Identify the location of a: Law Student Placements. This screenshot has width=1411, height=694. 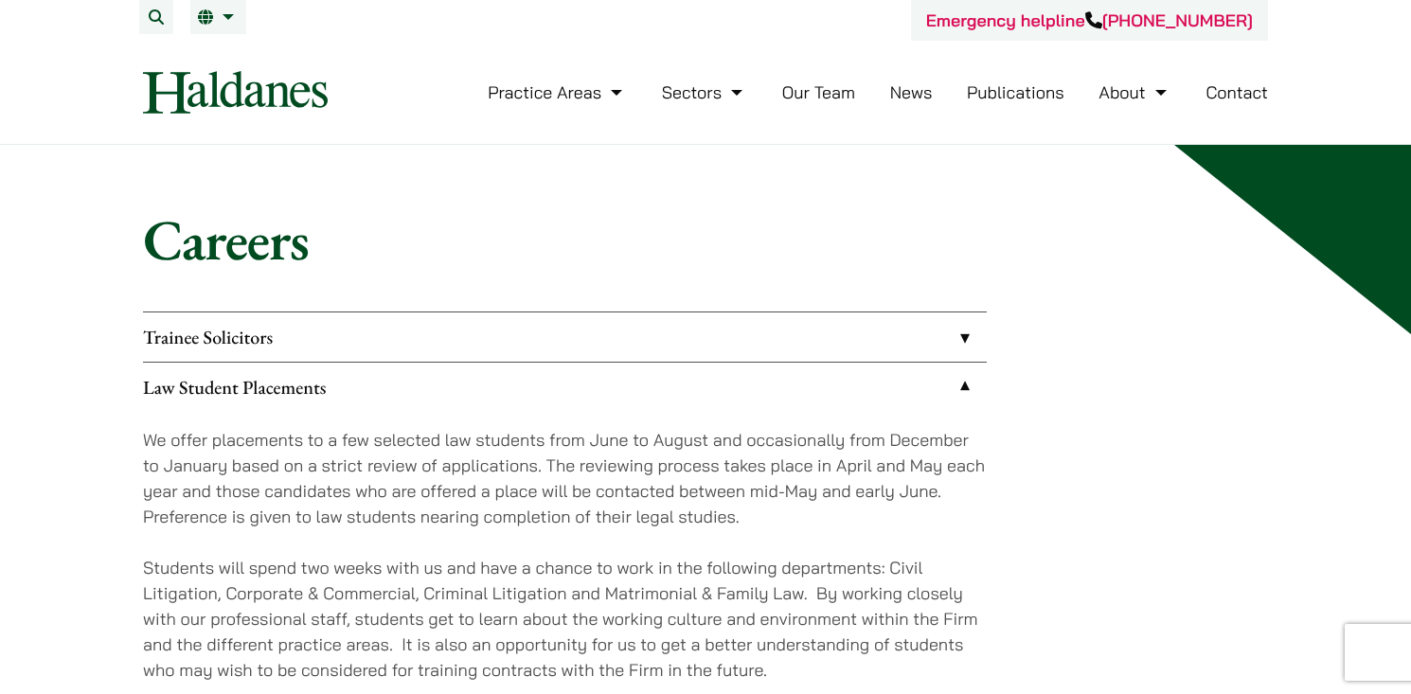
(565, 387).